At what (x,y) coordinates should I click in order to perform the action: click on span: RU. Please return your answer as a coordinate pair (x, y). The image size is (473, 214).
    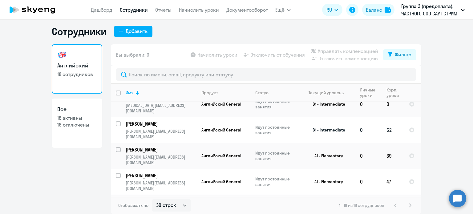
    Looking at the image, I should click on (329, 10).